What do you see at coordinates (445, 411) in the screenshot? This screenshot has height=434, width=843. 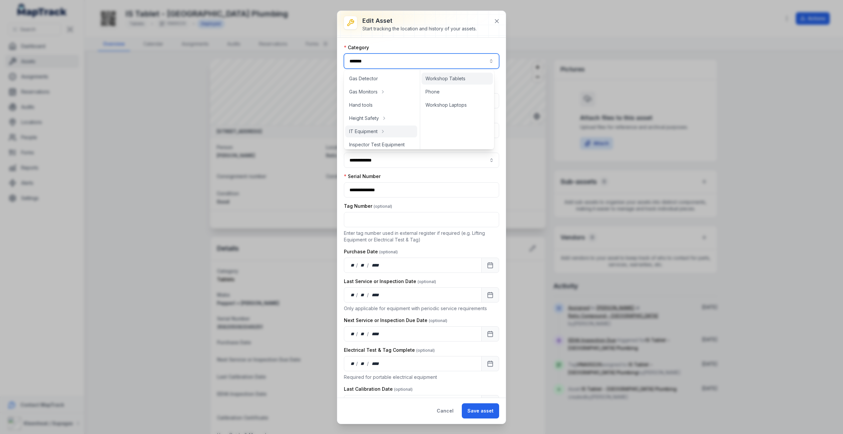 I see `button: Cancel` at bounding box center [445, 411].